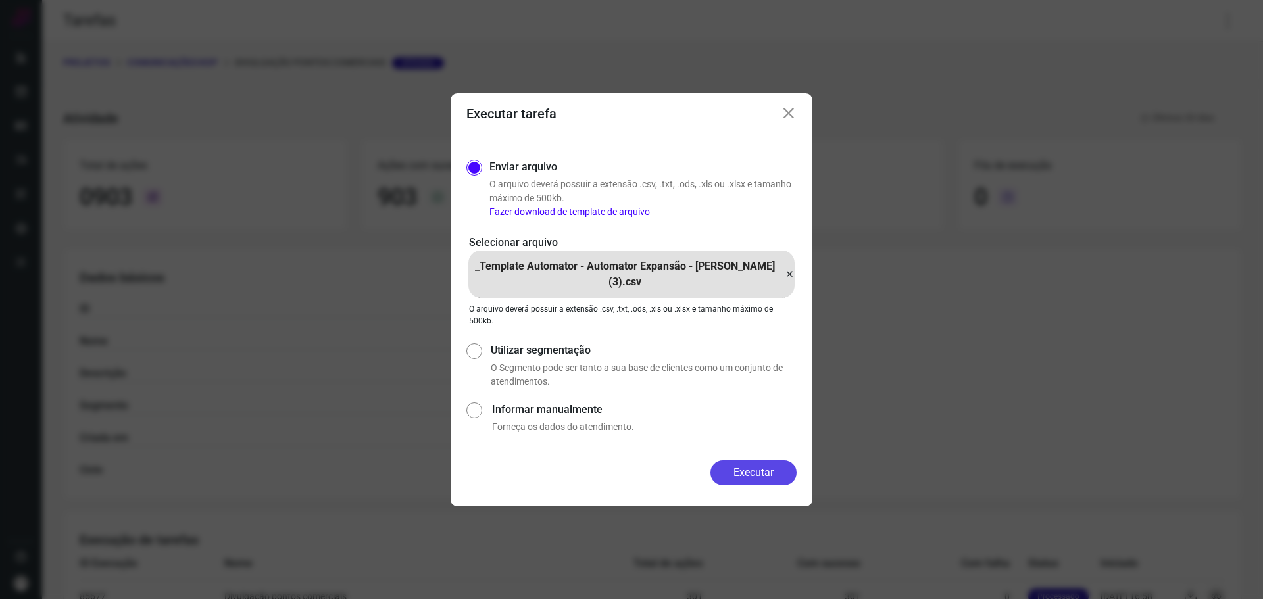 This screenshot has height=599, width=1263. Describe the element at coordinates (632, 243) in the screenshot. I see `p: Selecionar arquivo` at that location.